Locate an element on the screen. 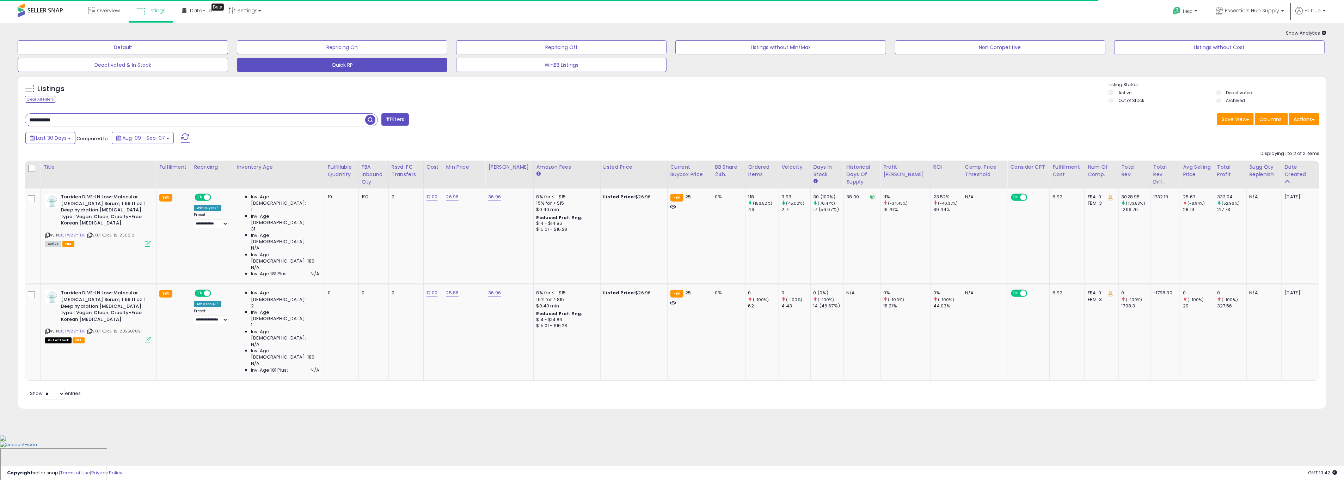  div: 17 (56.67%) is located at coordinates (829, 209).